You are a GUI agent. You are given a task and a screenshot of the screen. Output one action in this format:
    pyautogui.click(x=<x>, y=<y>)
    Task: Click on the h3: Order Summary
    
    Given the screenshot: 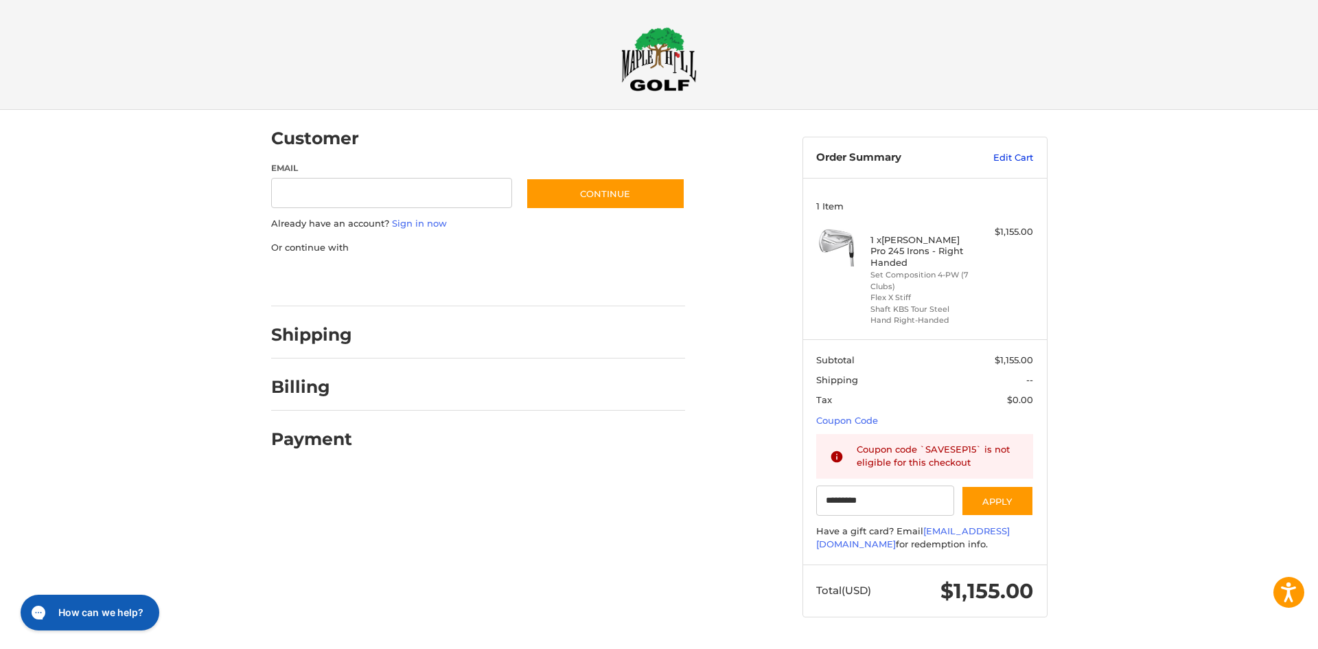 What is the action you would take?
    pyautogui.click(x=890, y=158)
    